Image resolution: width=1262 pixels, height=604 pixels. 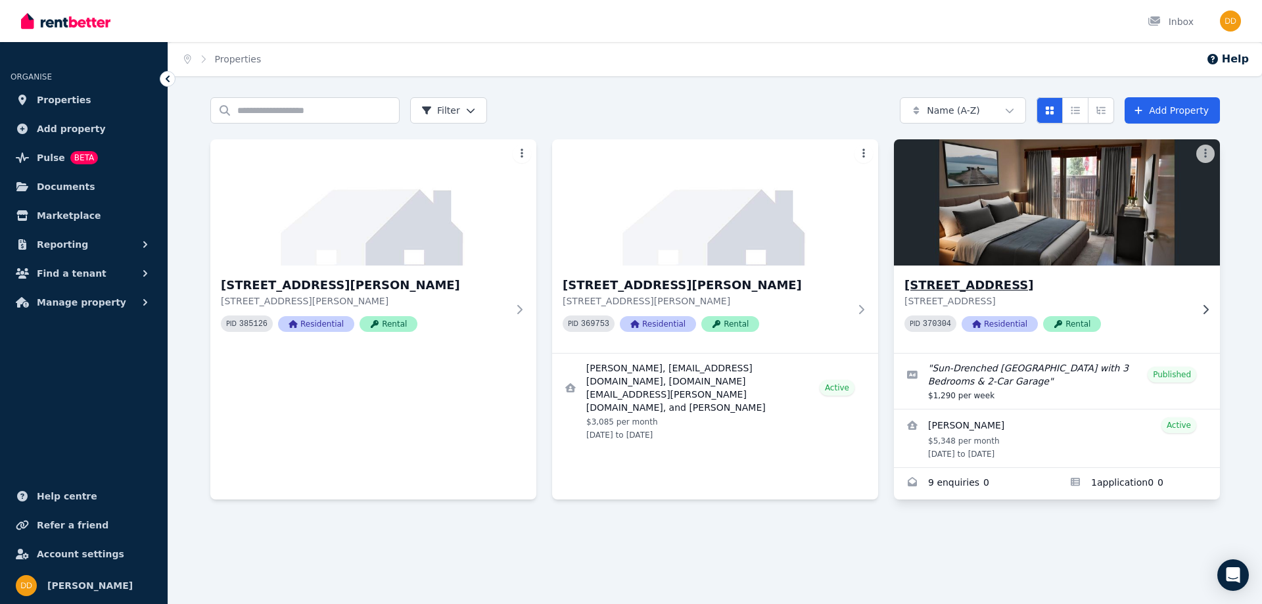 What do you see at coordinates (1171, 22) in the screenshot?
I see `div: Inbox` at bounding box center [1171, 22].